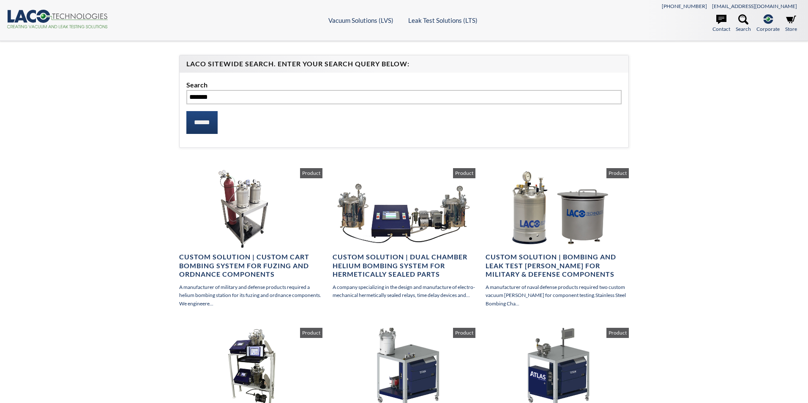  I want to click on a: Search, so click(744, 24).